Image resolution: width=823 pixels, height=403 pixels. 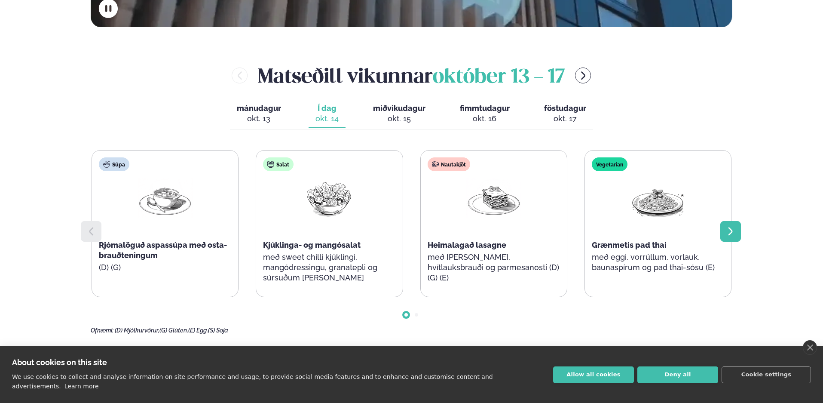 What do you see at coordinates (271, 164) in the screenshot?
I see `img: salad.svg` at bounding box center [271, 164].